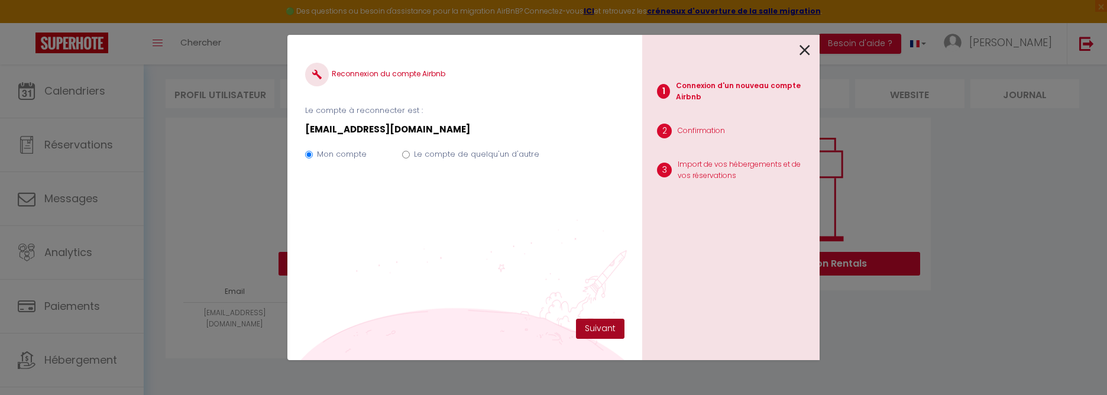 The height and width of the screenshot is (395, 1107). I want to click on p: Confirmation, so click(702, 131).